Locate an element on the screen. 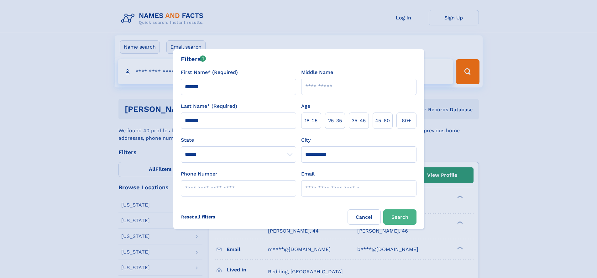 This screenshot has width=597, height=278. label: Last Name* (Required) is located at coordinates (209, 106).